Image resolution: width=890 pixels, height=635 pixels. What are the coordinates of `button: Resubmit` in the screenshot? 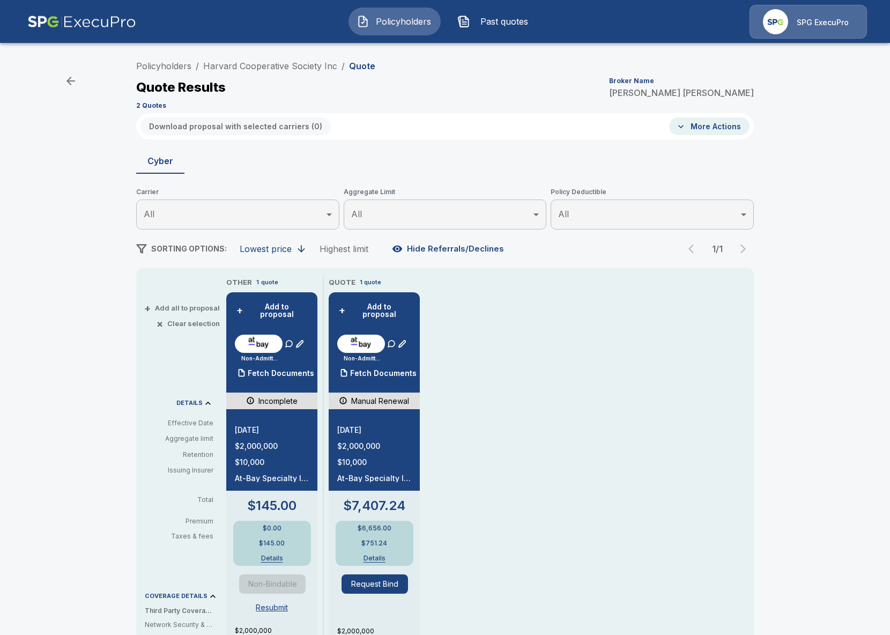 It's located at (272, 608).